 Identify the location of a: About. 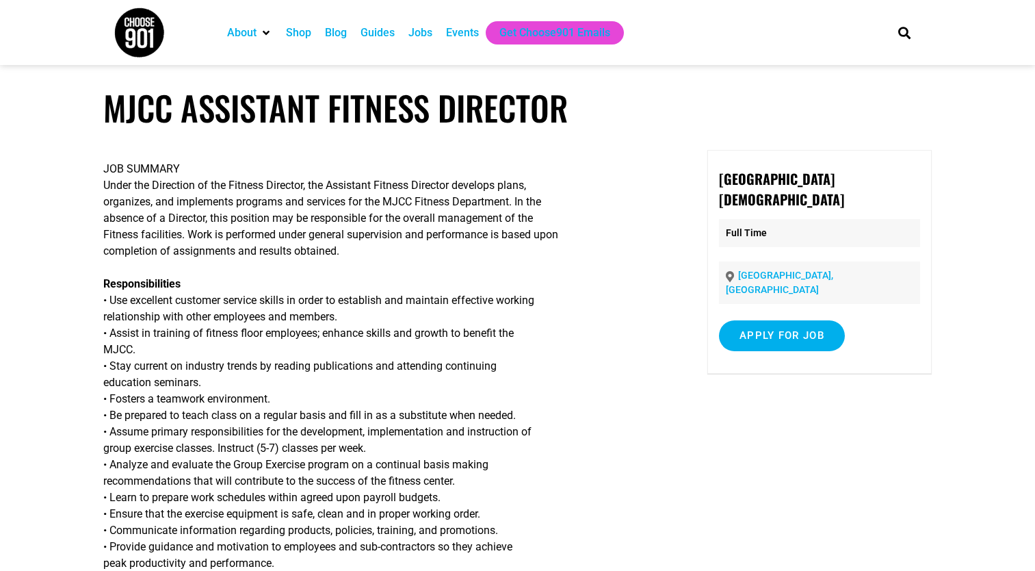
(241, 33).